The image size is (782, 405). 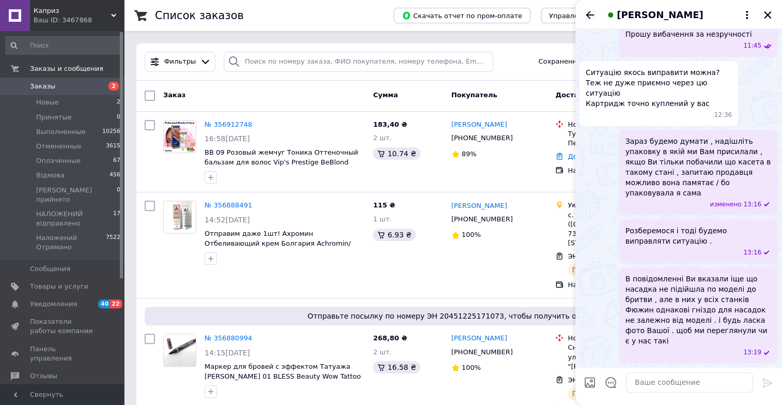 What do you see at coordinates (611, 382) in the screenshot?
I see `button: Открыть шаблоны ответов` at bounding box center [611, 382].